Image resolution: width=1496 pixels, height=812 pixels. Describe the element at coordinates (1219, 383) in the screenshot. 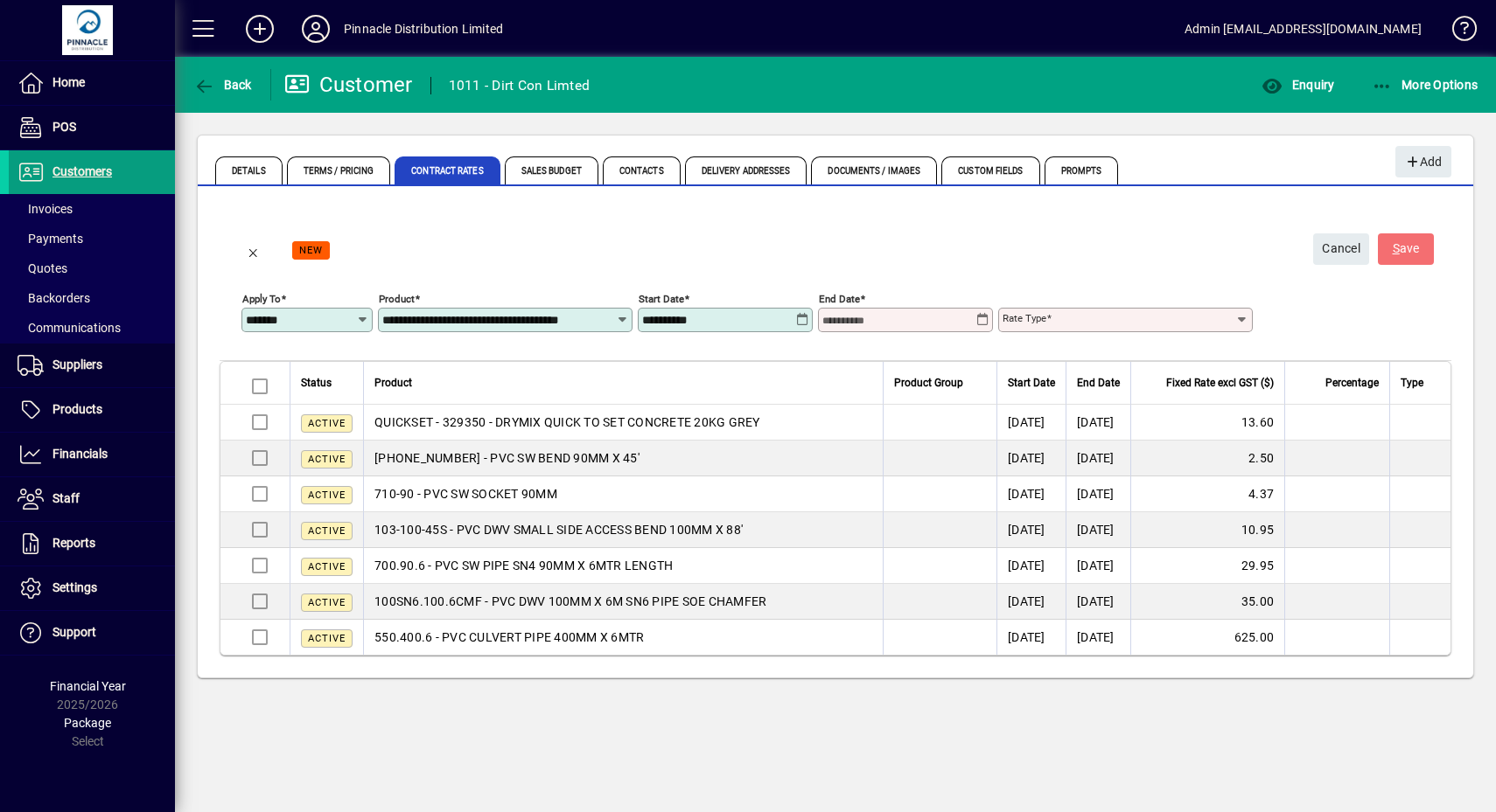

I see `span: Fixed Rate excl GST ($)` at that location.